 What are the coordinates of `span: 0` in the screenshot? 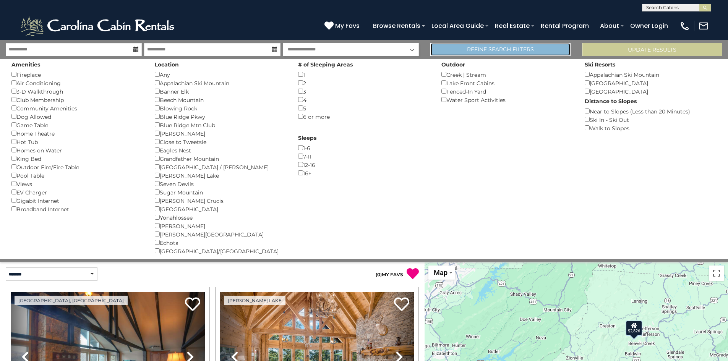 It's located at (379, 274).